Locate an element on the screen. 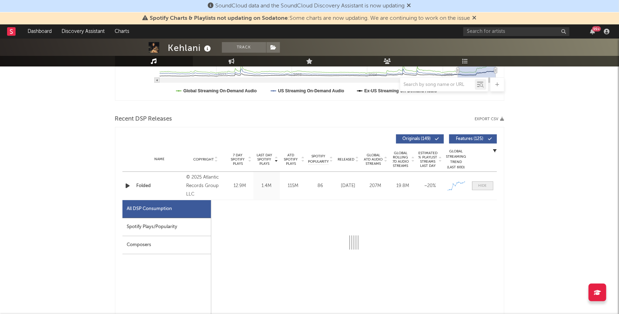 This screenshot has width=619, height=314. div: © 2025 Atlantic Records Group LLC is located at coordinates (205, 186).